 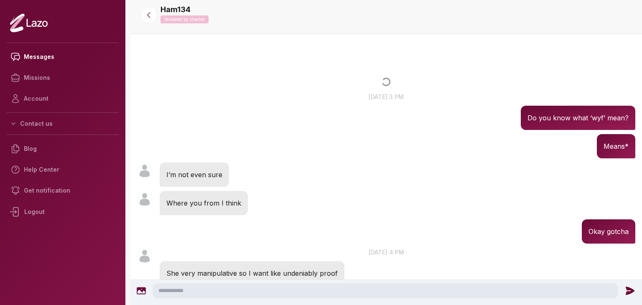 I want to click on p: Means*, so click(x=616, y=146).